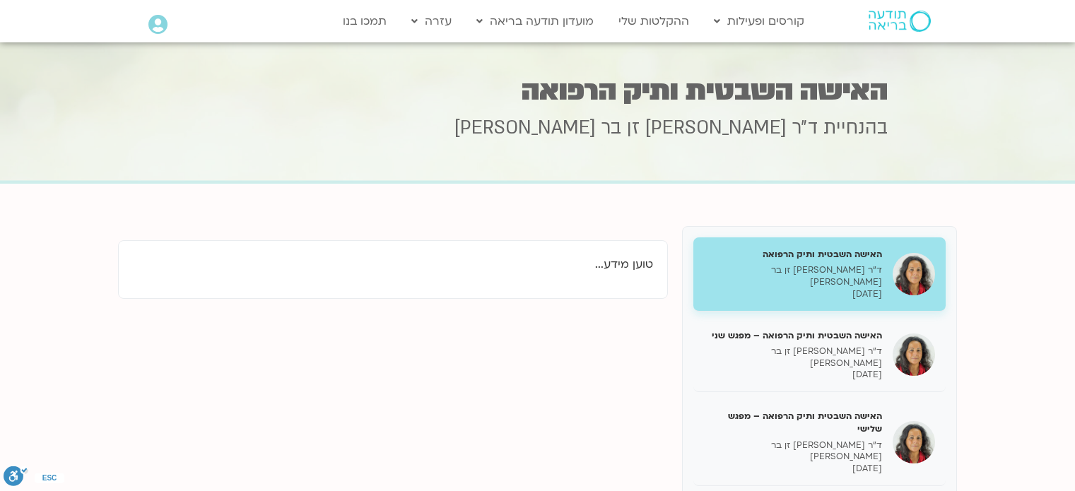 This screenshot has width=1075, height=491. What do you see at coordinates (793, 423) in the screenshot?
I see `h5: האישה השבטית ותיק הרפואה – מפגש שלישי` at bounding box center [793, 423].